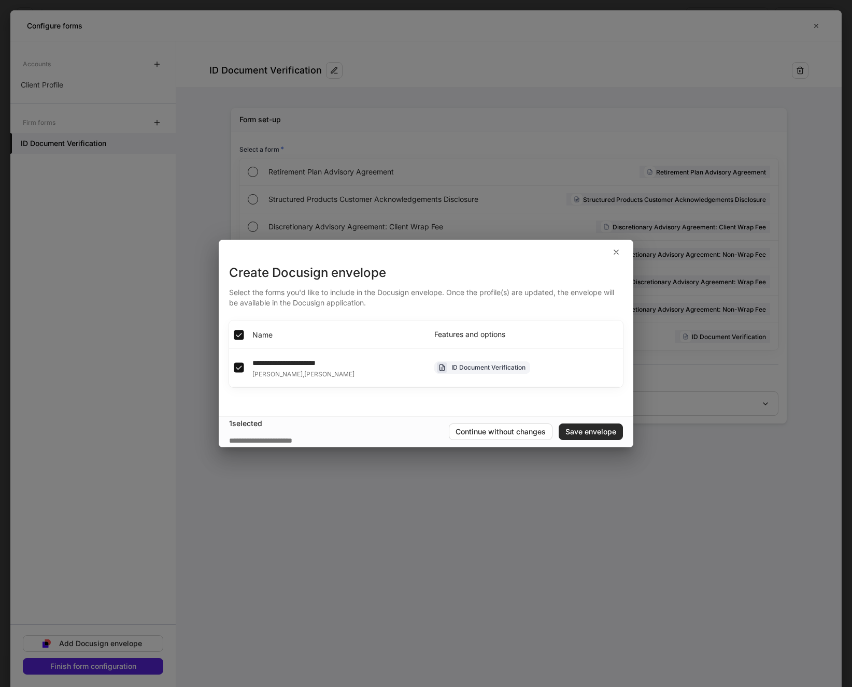 The height and width of the screenshot is (687, 852). I want to click on div: Save envelope, so click(591, 432).